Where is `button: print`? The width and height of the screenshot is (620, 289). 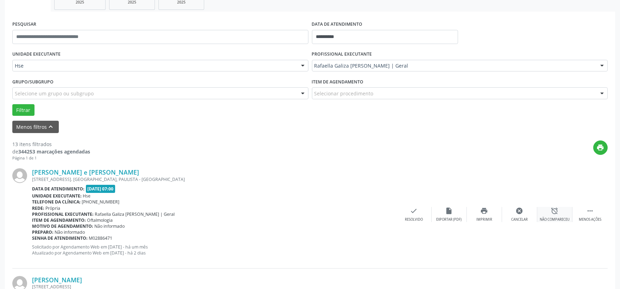 button: print is located at coordinates (601, 148).